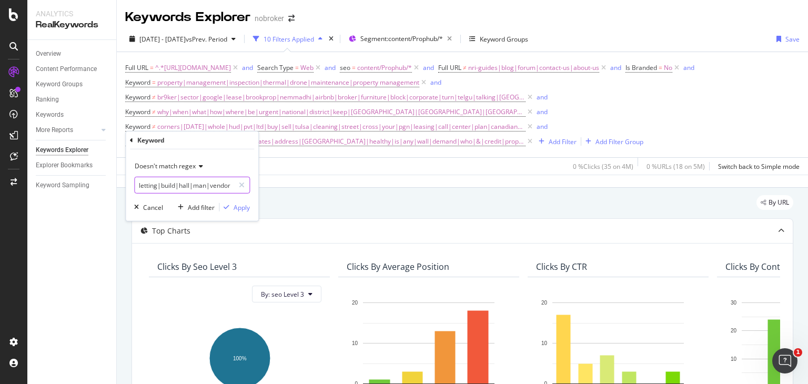  I want to click on span: Doesn't match regex, so click(165, 166).